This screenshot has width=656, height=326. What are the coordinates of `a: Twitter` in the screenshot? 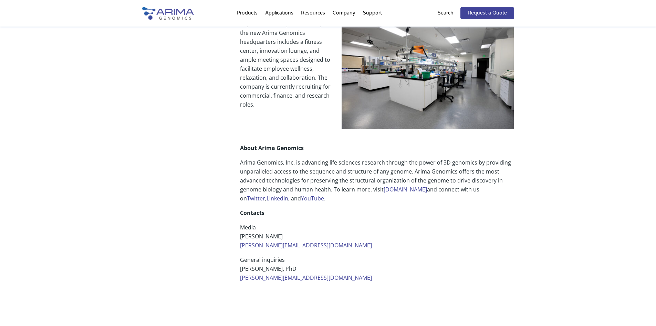 It's located at (256, 198).